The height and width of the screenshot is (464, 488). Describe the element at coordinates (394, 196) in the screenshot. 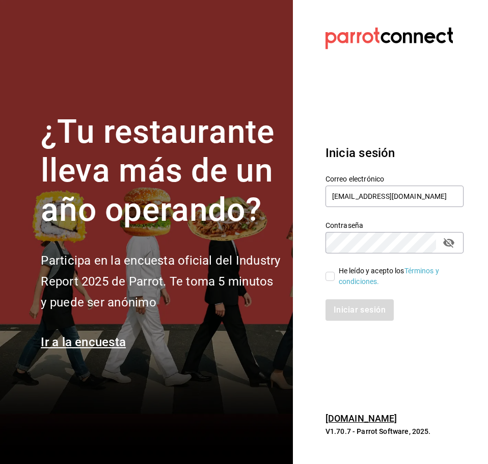

I see `input: Ingresa tu correo electrónico` at that location.